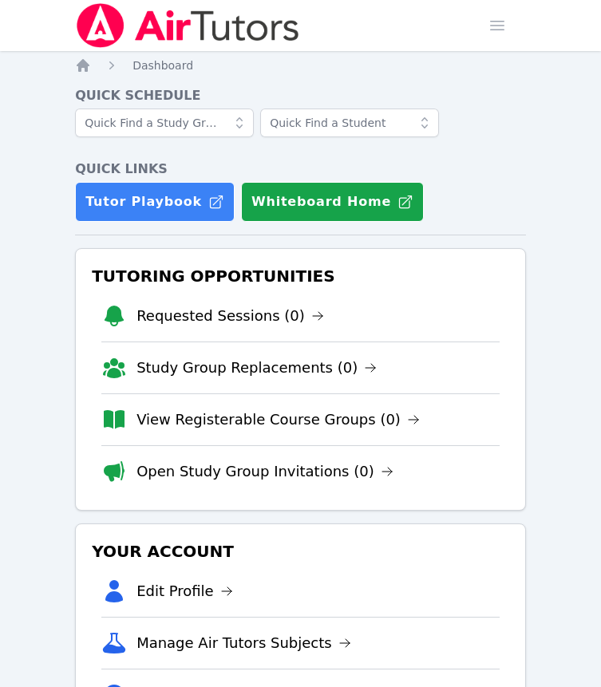 The image size is (601, 687). Describe the element at coordinates (164, 123) in the screenshot. I see `input: Quick Find a Study Group` at that location.